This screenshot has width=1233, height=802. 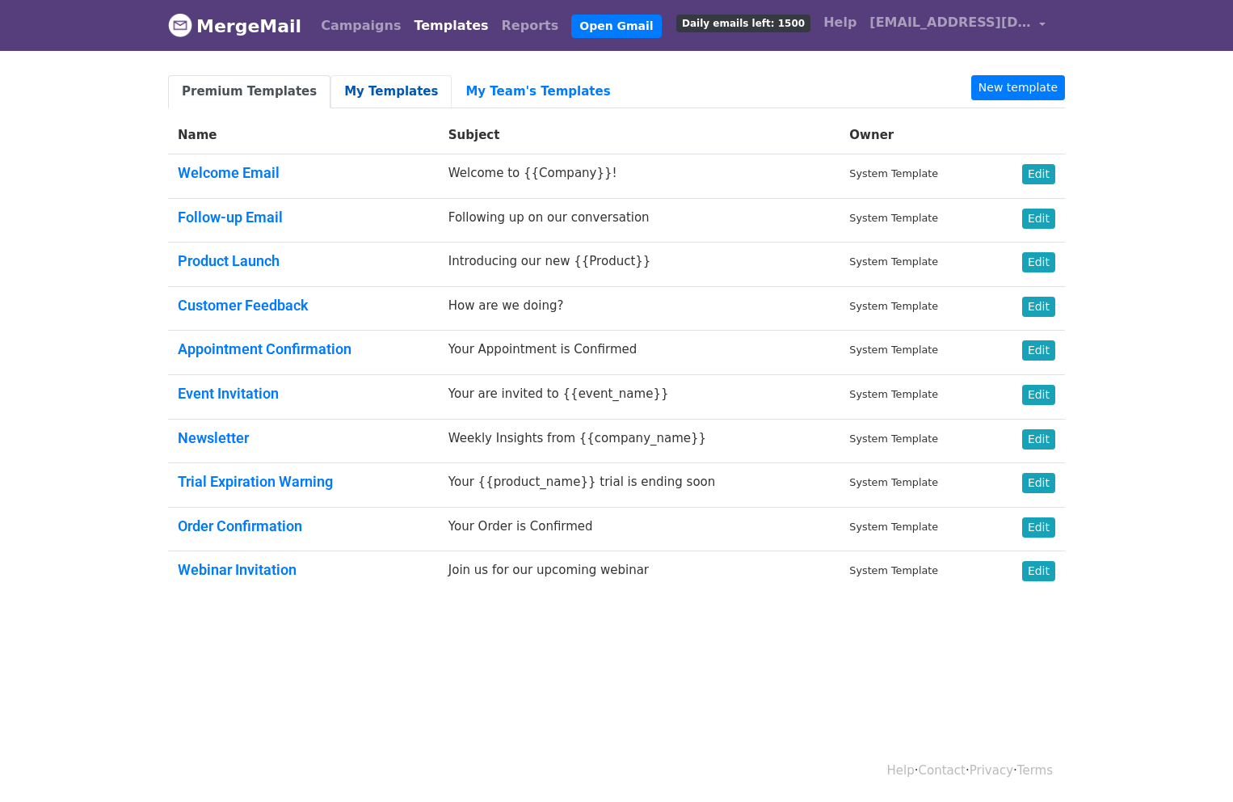 I want to click on img: MergeMail logo, so click(x=180, y=25).